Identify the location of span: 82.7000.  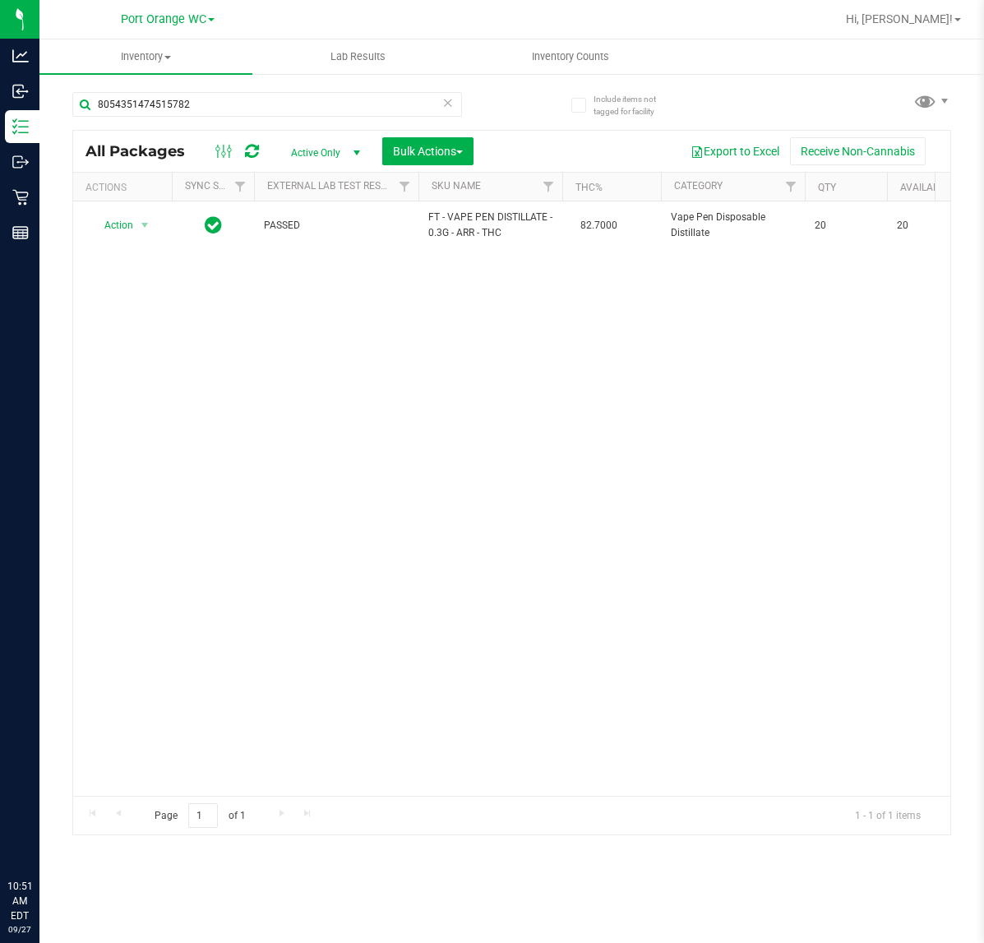
(599, 225).